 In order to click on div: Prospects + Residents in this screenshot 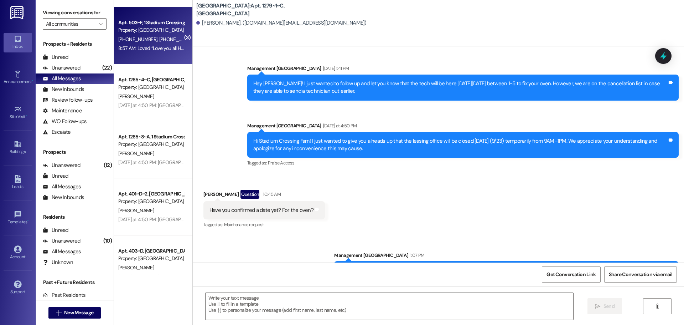, I will do `click(74, 44)`.